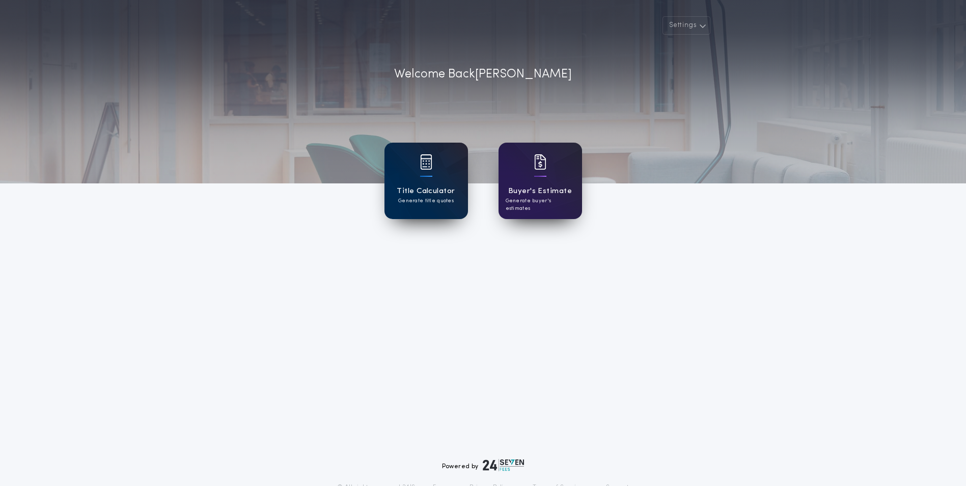  Describe the element at coordinates (426, 181) in the screenshot. I see `a: card iconTitle CalculatorGenerate title quotes` at that location.